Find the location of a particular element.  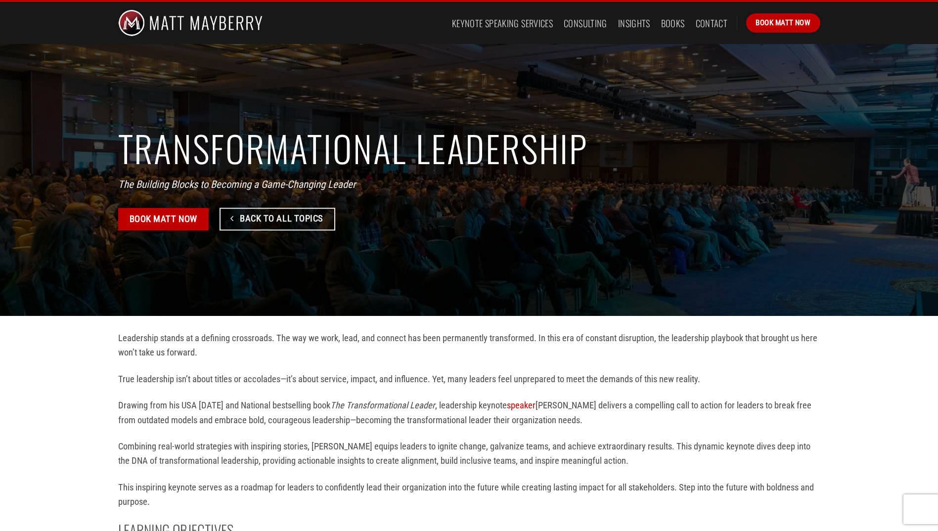

p: Leadership stands at a defining crossroads. The way we work, lead, and connect has been permanent... is located at coordinates (469, 345).